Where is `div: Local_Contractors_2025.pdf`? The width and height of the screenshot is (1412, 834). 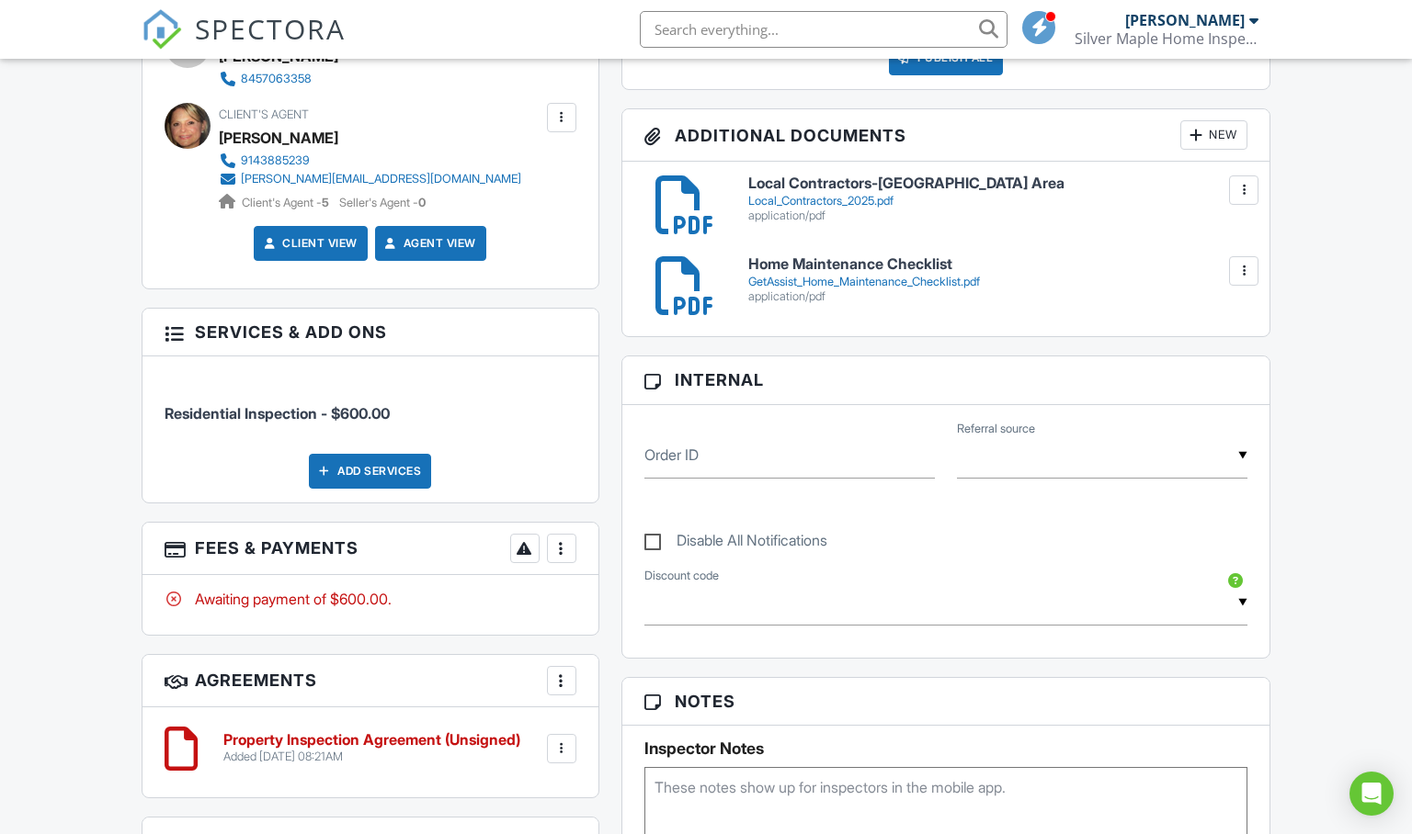
div: Local_Contractors_2025.pdf is located at coordinates (997, 201).